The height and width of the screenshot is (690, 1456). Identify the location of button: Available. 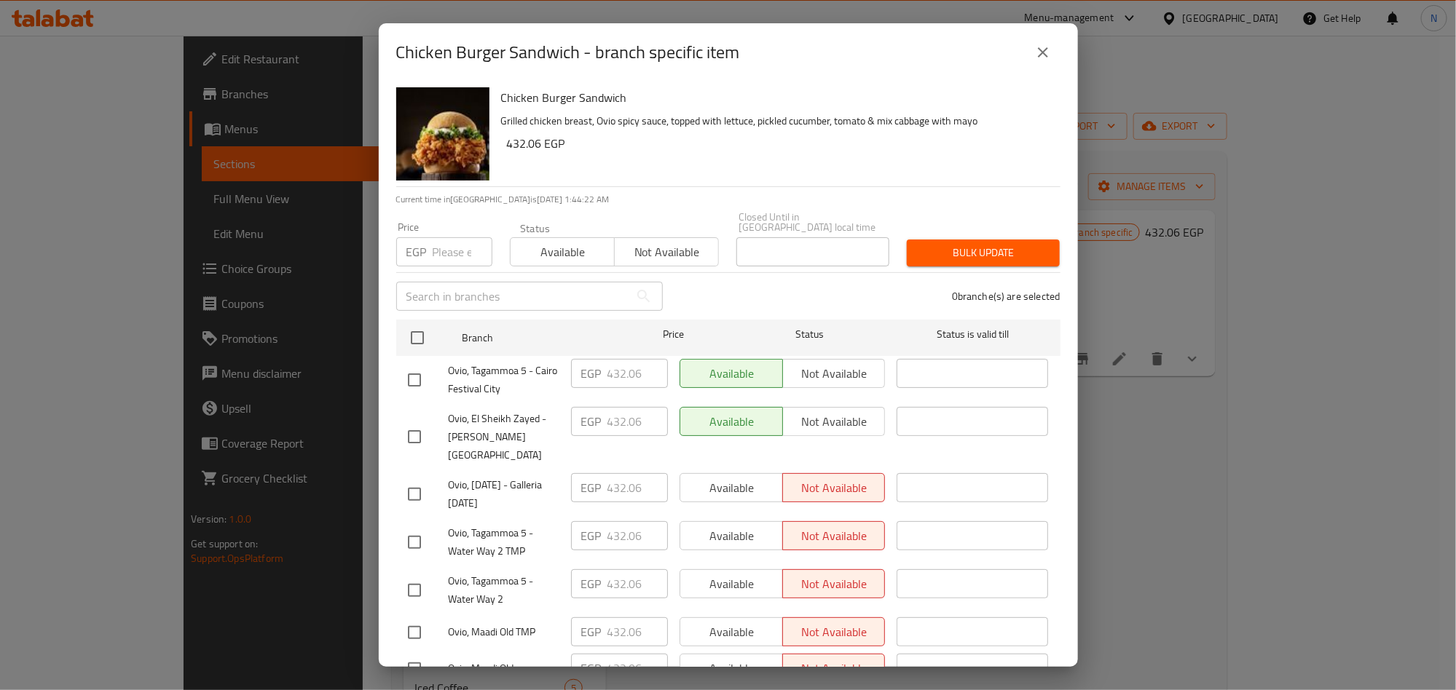
(562, 252).